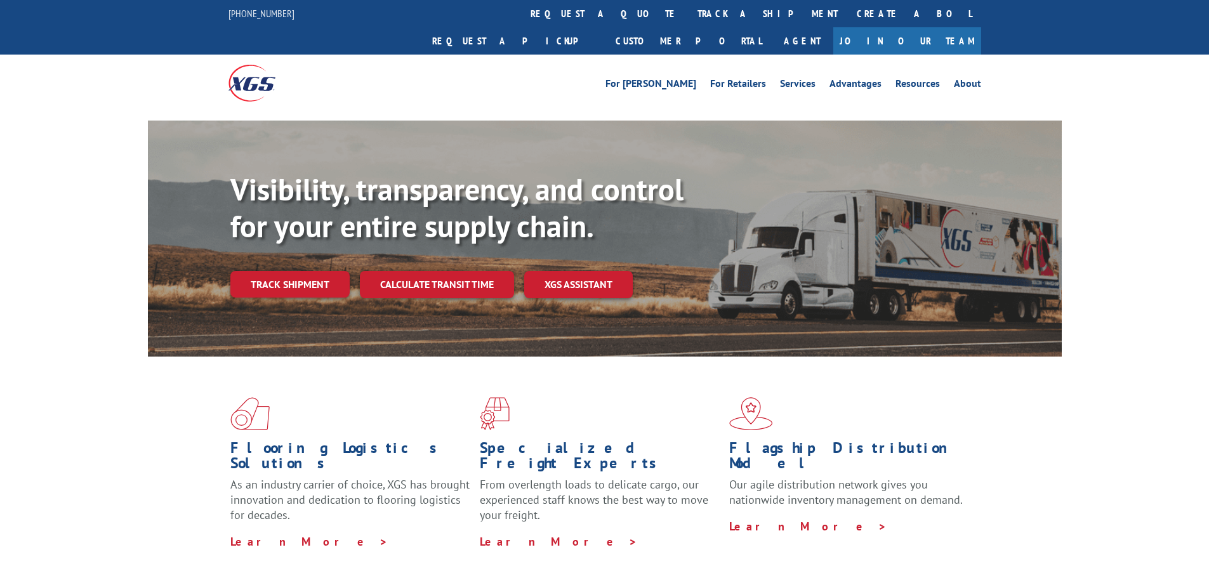 This screenshot has height=578, width=1209. Describe the element at coordinates (846, 492) in the screenshot. I see `span: Our agile distribution network gives you nationwide inventory management on demand.` at that location.